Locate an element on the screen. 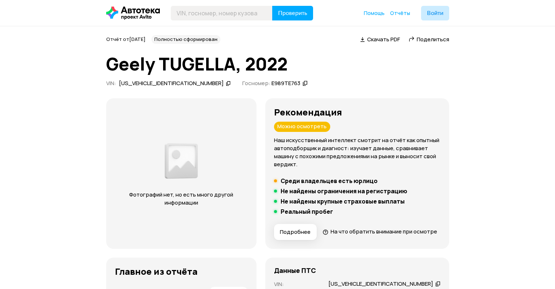  p: VIN : is located at coordinates (297, 284).